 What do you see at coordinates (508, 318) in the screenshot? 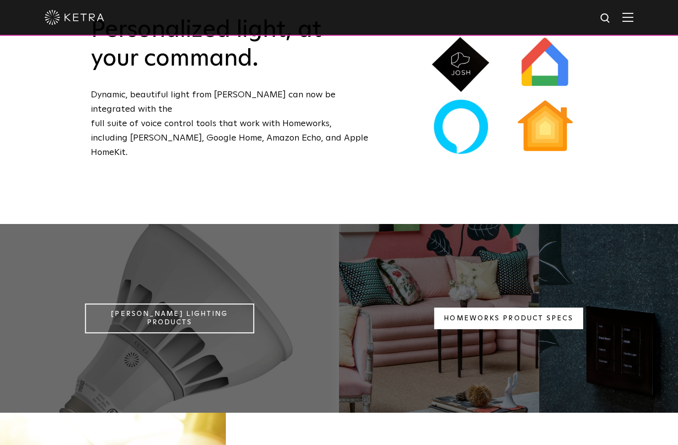
I see `a: Homeworks Product Specs` at bounding box center [508, 318].